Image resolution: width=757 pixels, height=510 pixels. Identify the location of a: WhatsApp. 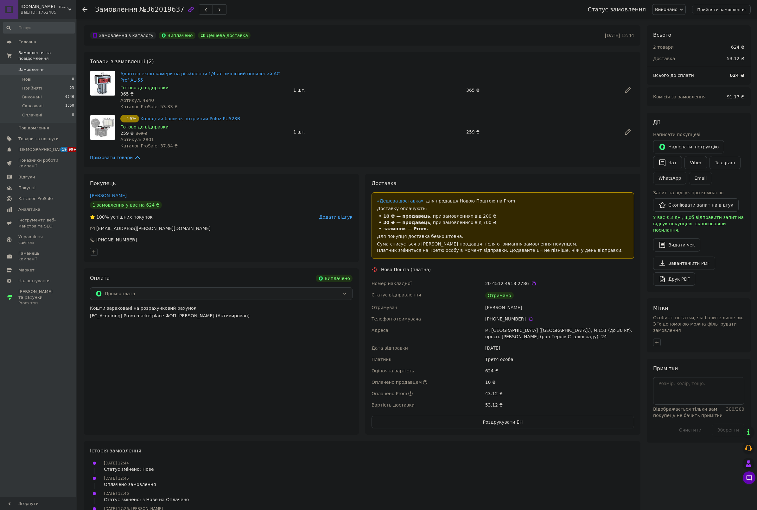
(669, 178).